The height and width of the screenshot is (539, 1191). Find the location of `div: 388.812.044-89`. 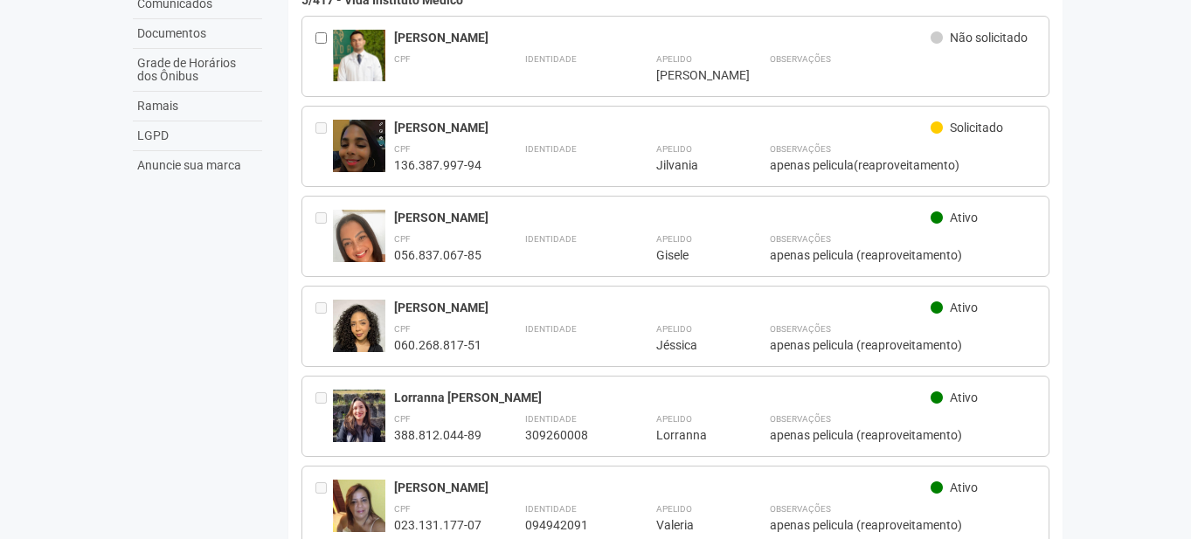

div: 388.812.044-89 is located at coordinates (438, 435).